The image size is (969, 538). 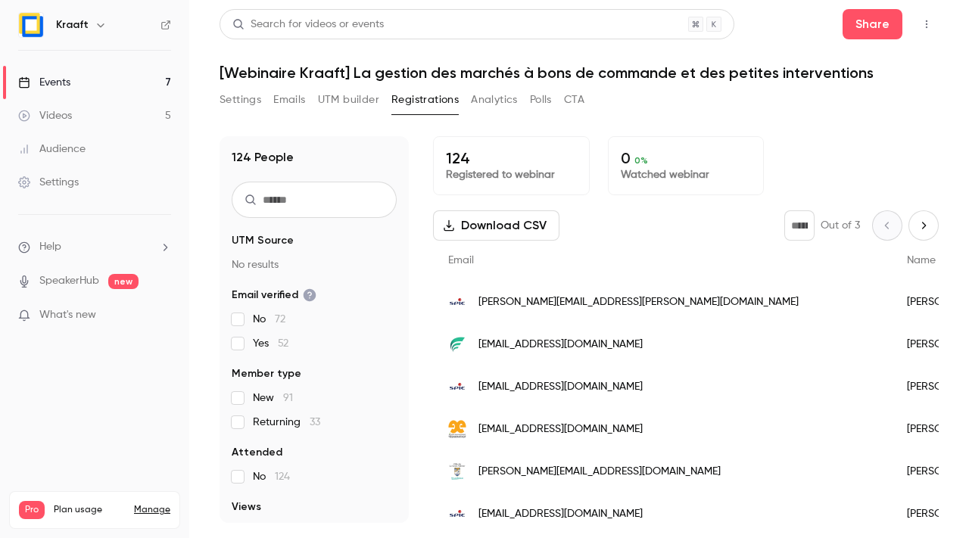 What do you see at coordinates (686, 158) in the screenshot?
I see `p: 0` at bounding box center [686, 158].